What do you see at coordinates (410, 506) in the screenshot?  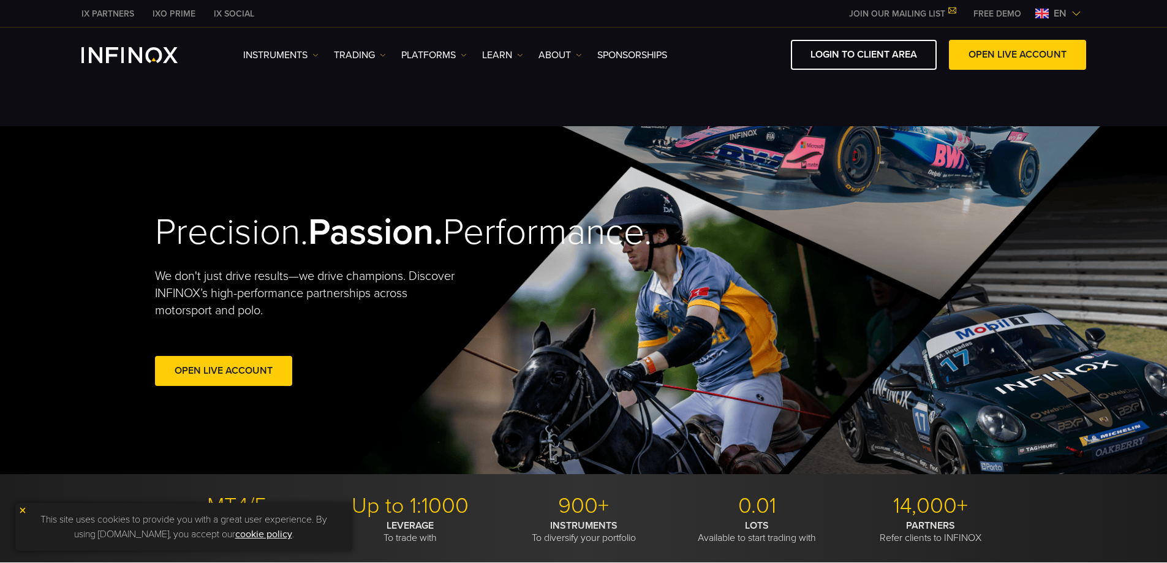 I see `p: Up to 1:1000` at bounding box center [410, 506].